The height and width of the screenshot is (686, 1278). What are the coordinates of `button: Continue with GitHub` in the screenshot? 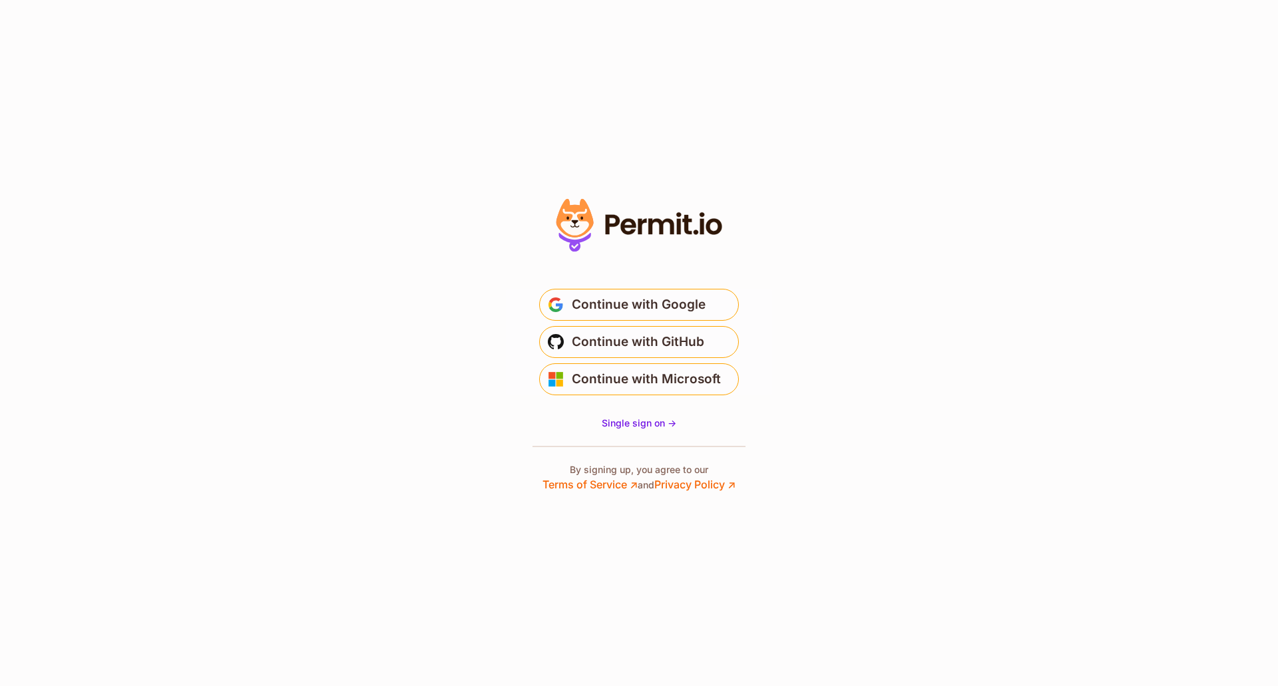 It's located at (639, 342).